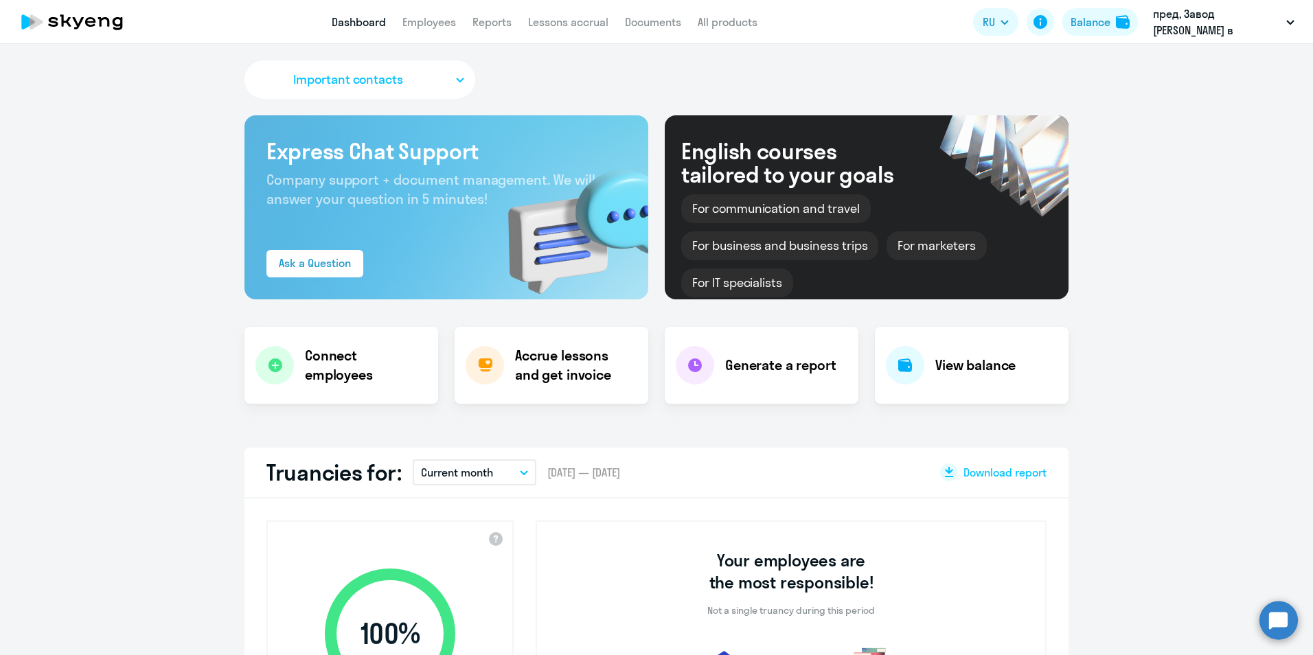 The height and width of the screenshot is (655, 1313). What do you see at coordinates (1005, 472) in the screenshot?
I see `span: Download report` at bounding box center [1005, 472].